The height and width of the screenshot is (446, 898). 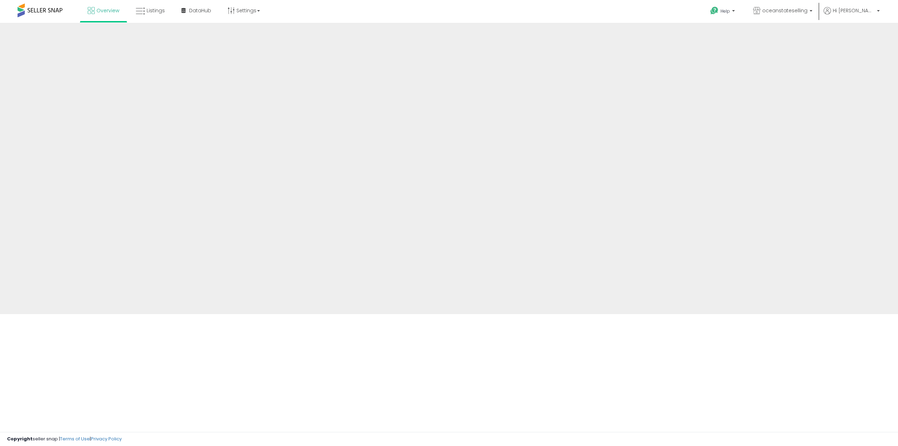 I want to click on a: Help, so click(x=723, y=12).